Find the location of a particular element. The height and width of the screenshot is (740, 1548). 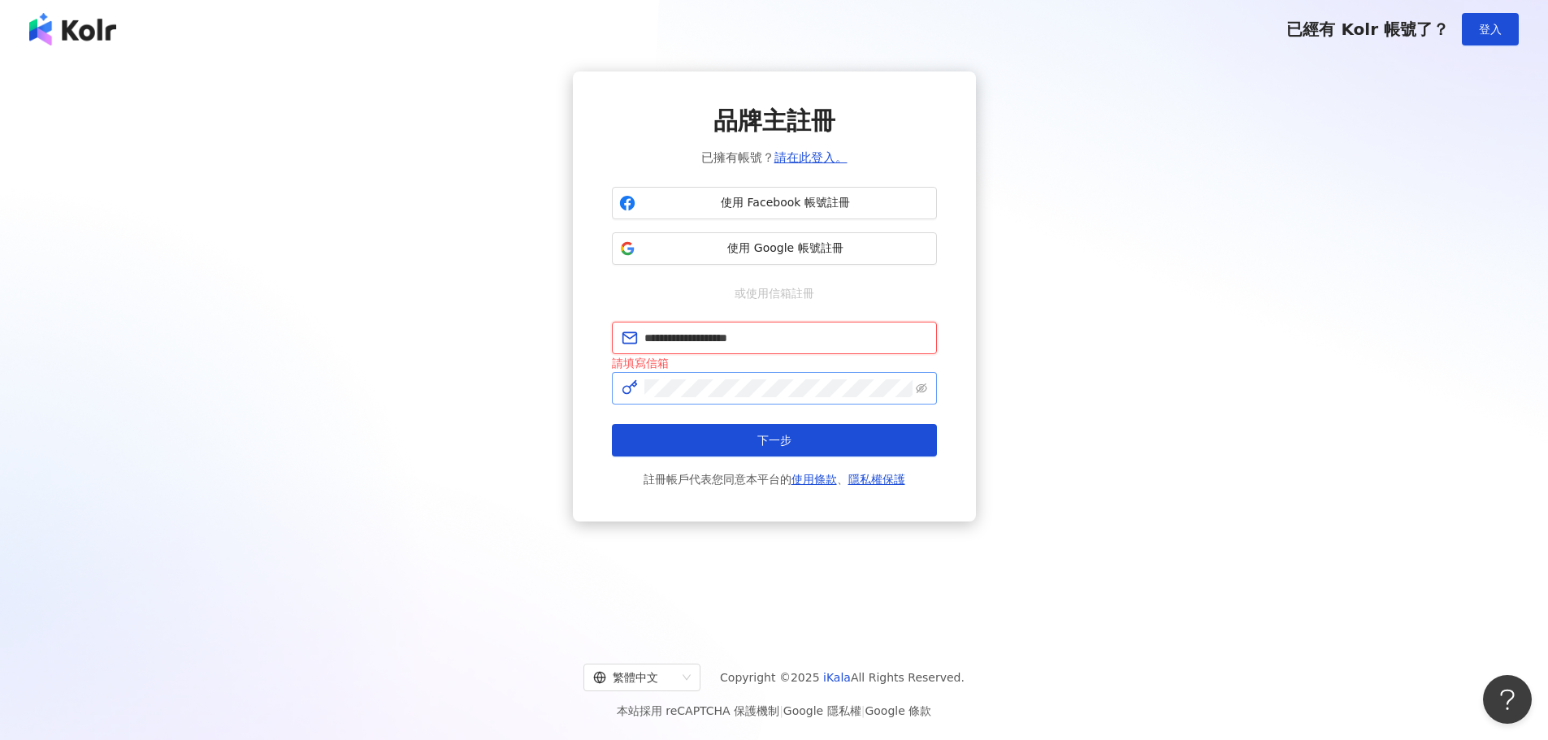

span: eye-invisible is located at coordinates (922, 389).